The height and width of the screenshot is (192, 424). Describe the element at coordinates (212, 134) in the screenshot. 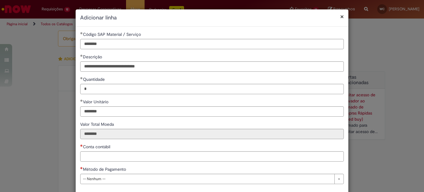

I see `input: Valor Total Moeda` at that location.